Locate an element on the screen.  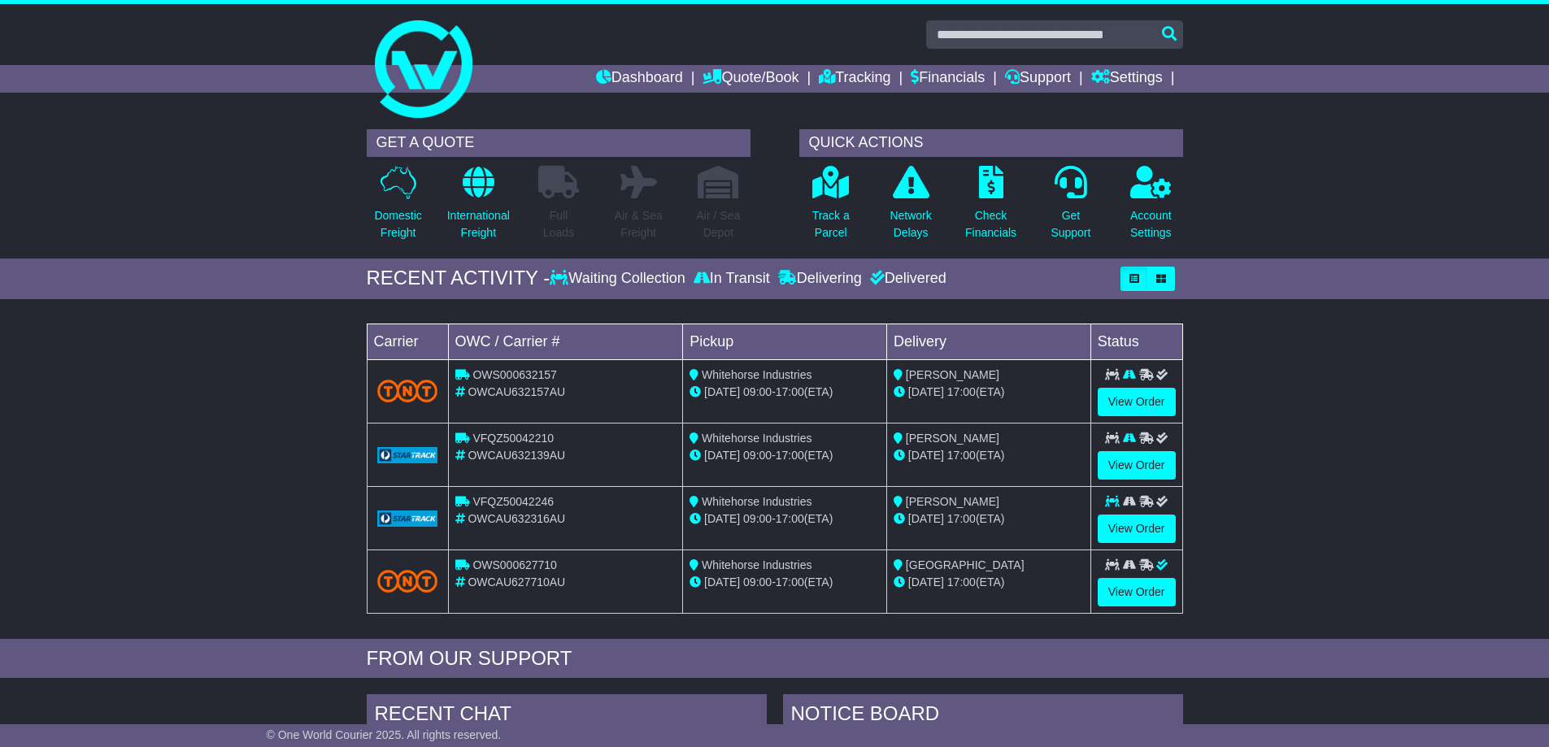
a: CheckFinancials is located at coordinates (990, 207).